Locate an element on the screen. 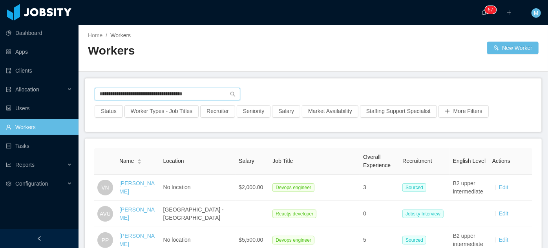 This screenshot has width=548, height=248. a: icon: usergroup-addNew Worker is located at coordinates (513, 48).